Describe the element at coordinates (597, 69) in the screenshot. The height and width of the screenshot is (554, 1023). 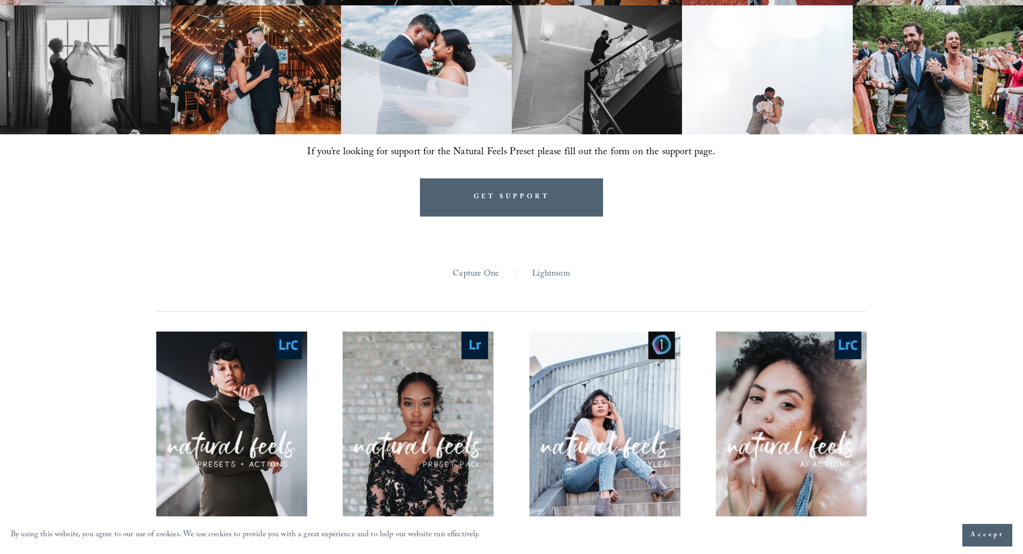
I see `img: Candid wedding photographer in Raleigh` at that location.